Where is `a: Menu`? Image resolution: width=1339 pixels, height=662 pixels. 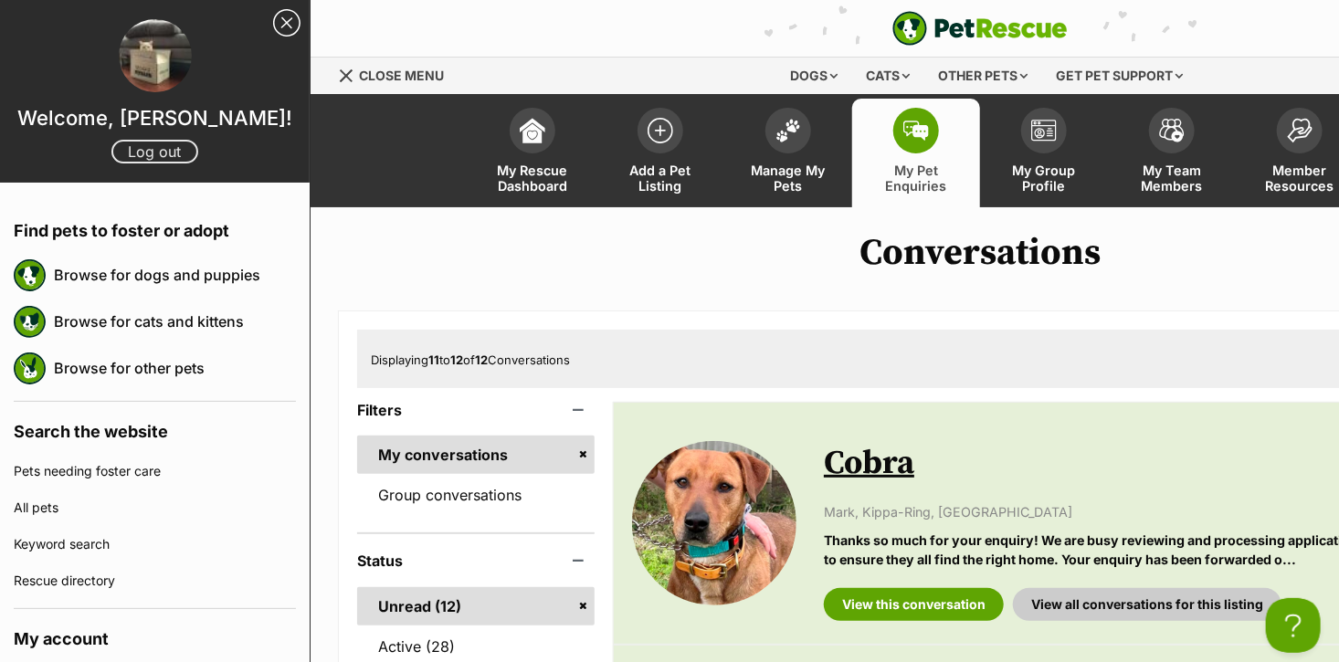 a: Menu is located at coordinates (397, 74).